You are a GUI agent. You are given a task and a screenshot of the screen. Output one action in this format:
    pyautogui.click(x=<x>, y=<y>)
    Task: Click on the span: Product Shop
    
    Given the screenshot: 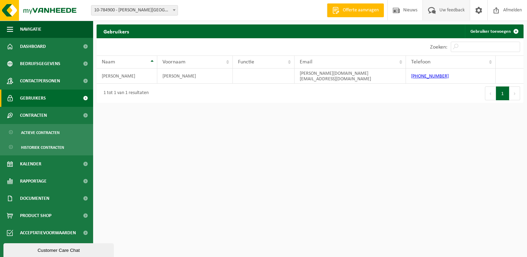 What is the action you would take?
    pyautogui.click(x=36, y=216)
    